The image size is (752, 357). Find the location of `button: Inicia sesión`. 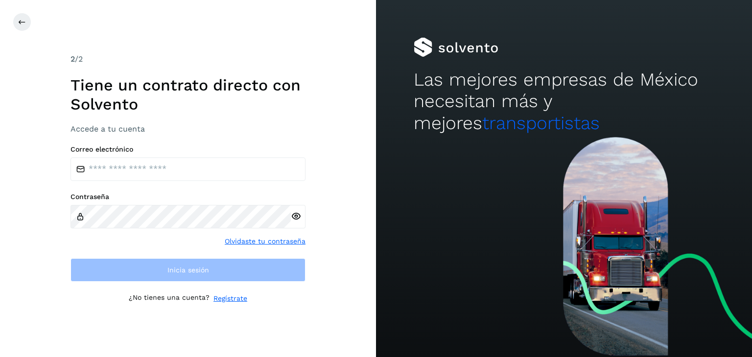

button: Inicia sesión is located at coordinates (188, 270).